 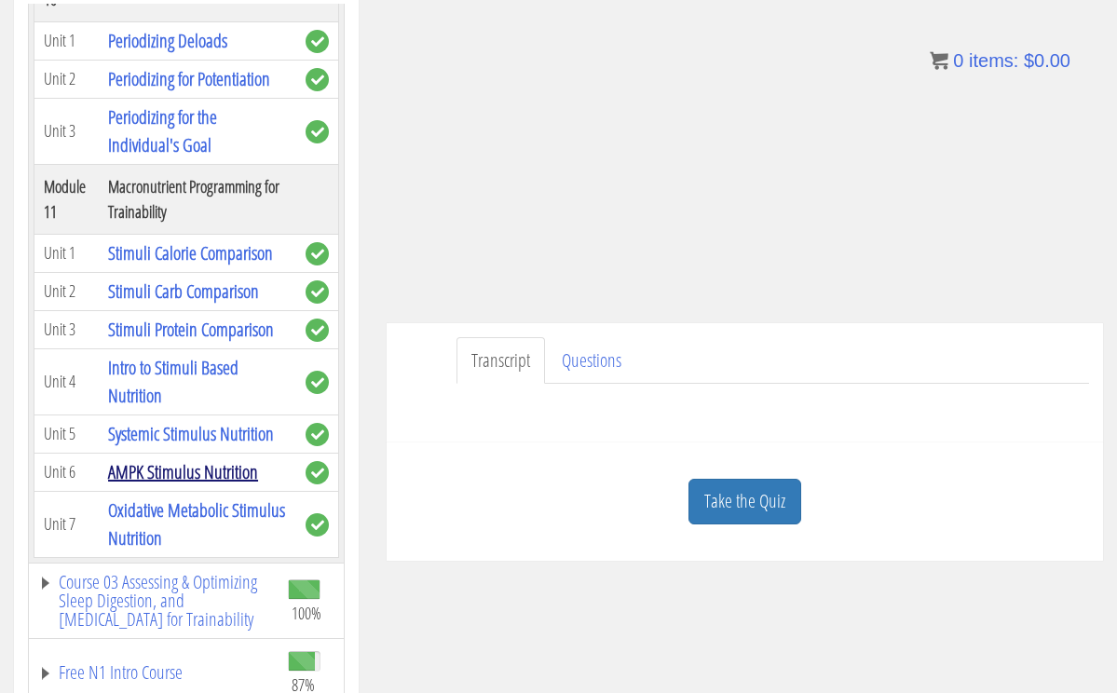 What do you see at coordinates (307, 613) in the screenshot?
I see `span: 100%` at bounding box center [307, 613].